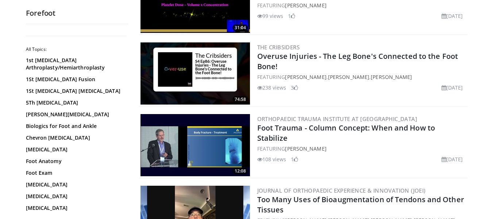  Describe the element at coordinates (362, 77) in the screenshot. I see `div: FEATURING , ,` at that location.